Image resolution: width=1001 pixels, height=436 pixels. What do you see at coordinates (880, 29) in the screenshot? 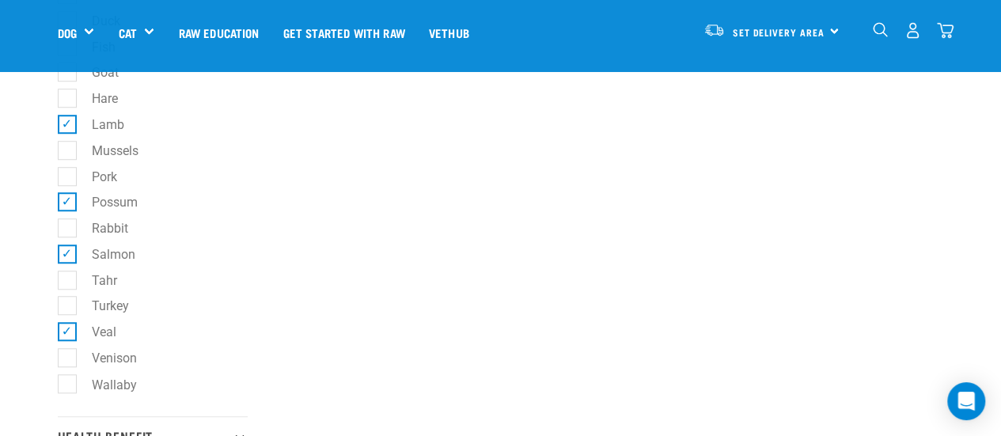
I see `img: home-icon-1@2x.png` at bounding box center [880, 29].